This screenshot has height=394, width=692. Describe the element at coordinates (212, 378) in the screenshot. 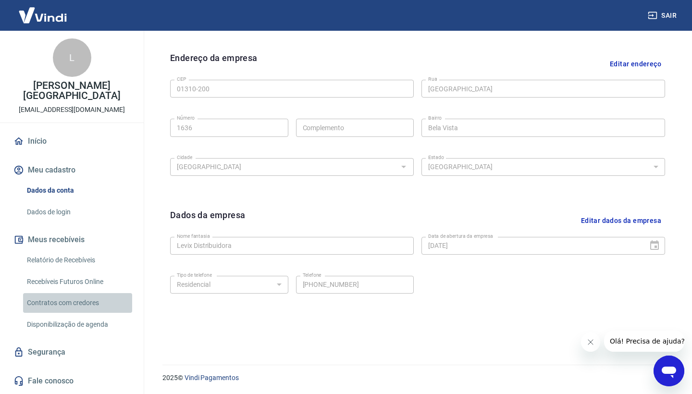

I see `a: Vindi Pagamentos` at that location.